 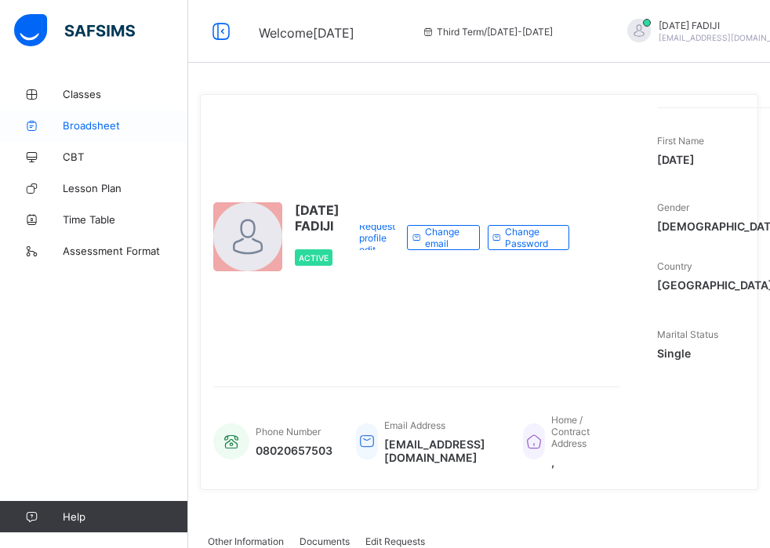 I want to click on span: session/term information, so click(x=487, y=31).